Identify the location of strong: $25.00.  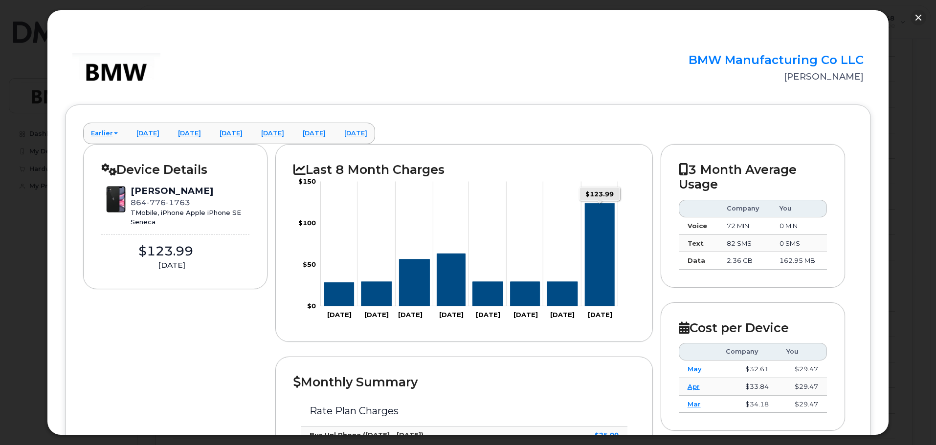
(606, 435).